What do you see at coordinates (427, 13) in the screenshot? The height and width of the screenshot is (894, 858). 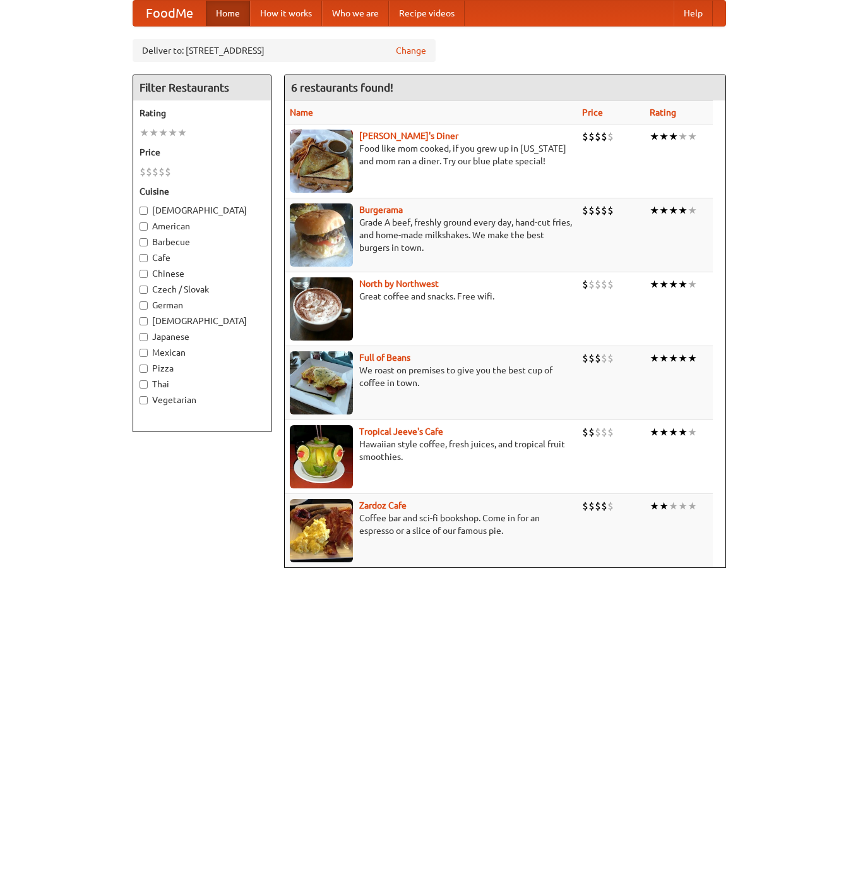 I see `a: Recipe videos` at bounding box center [427, 13].